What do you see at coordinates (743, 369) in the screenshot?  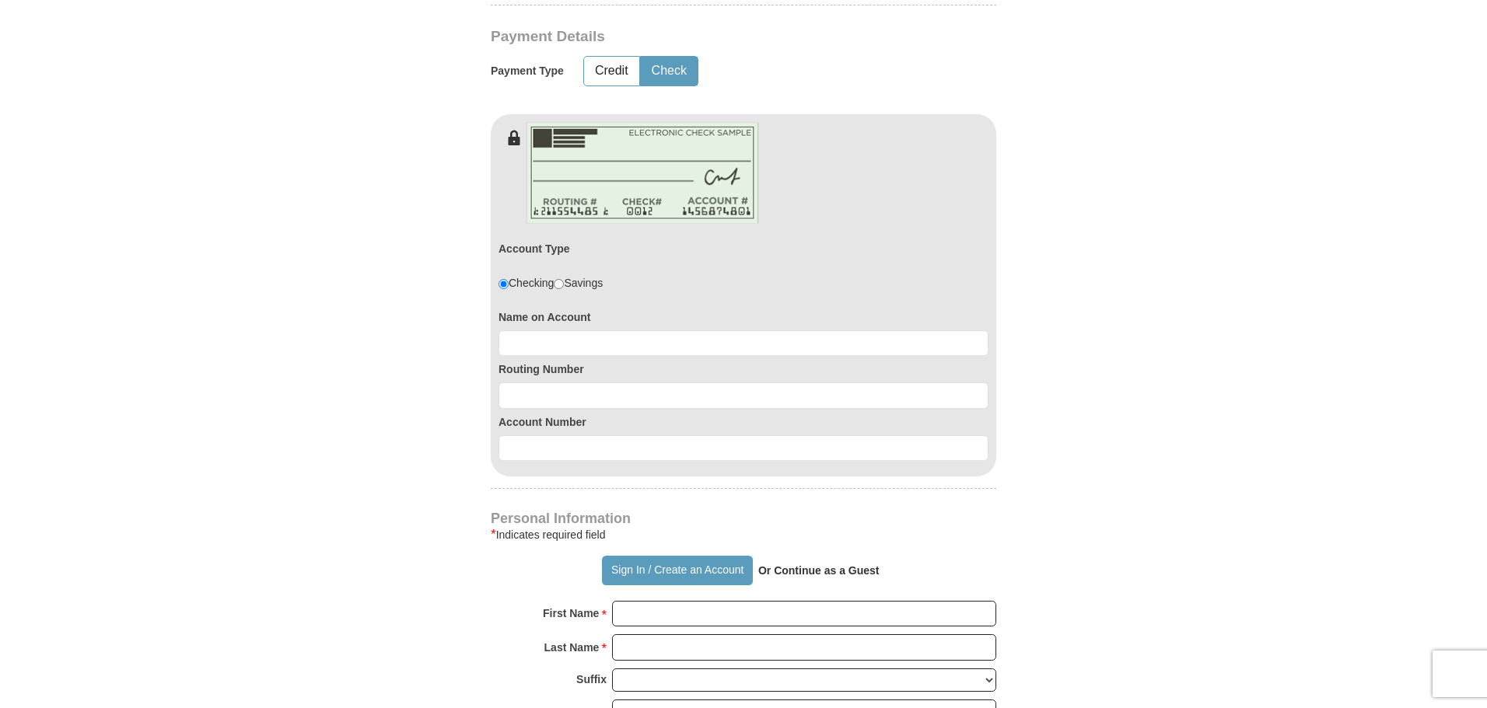 I see `label: Routing Number` at bounding box center [743, 369].